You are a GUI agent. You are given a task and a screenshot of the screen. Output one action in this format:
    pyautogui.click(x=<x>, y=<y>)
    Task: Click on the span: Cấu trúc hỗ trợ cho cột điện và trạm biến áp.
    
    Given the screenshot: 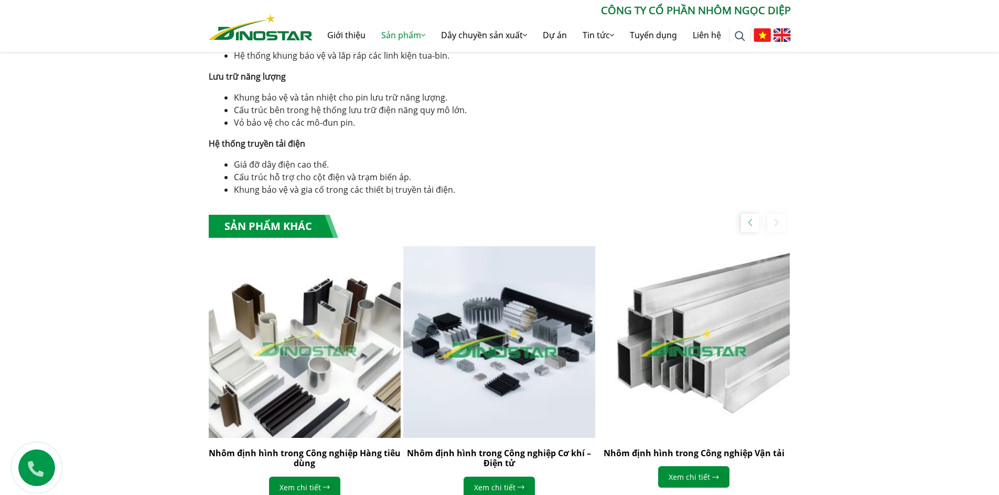 What is the action you would take?
    pyautogui.click(x=322, y=177)
    